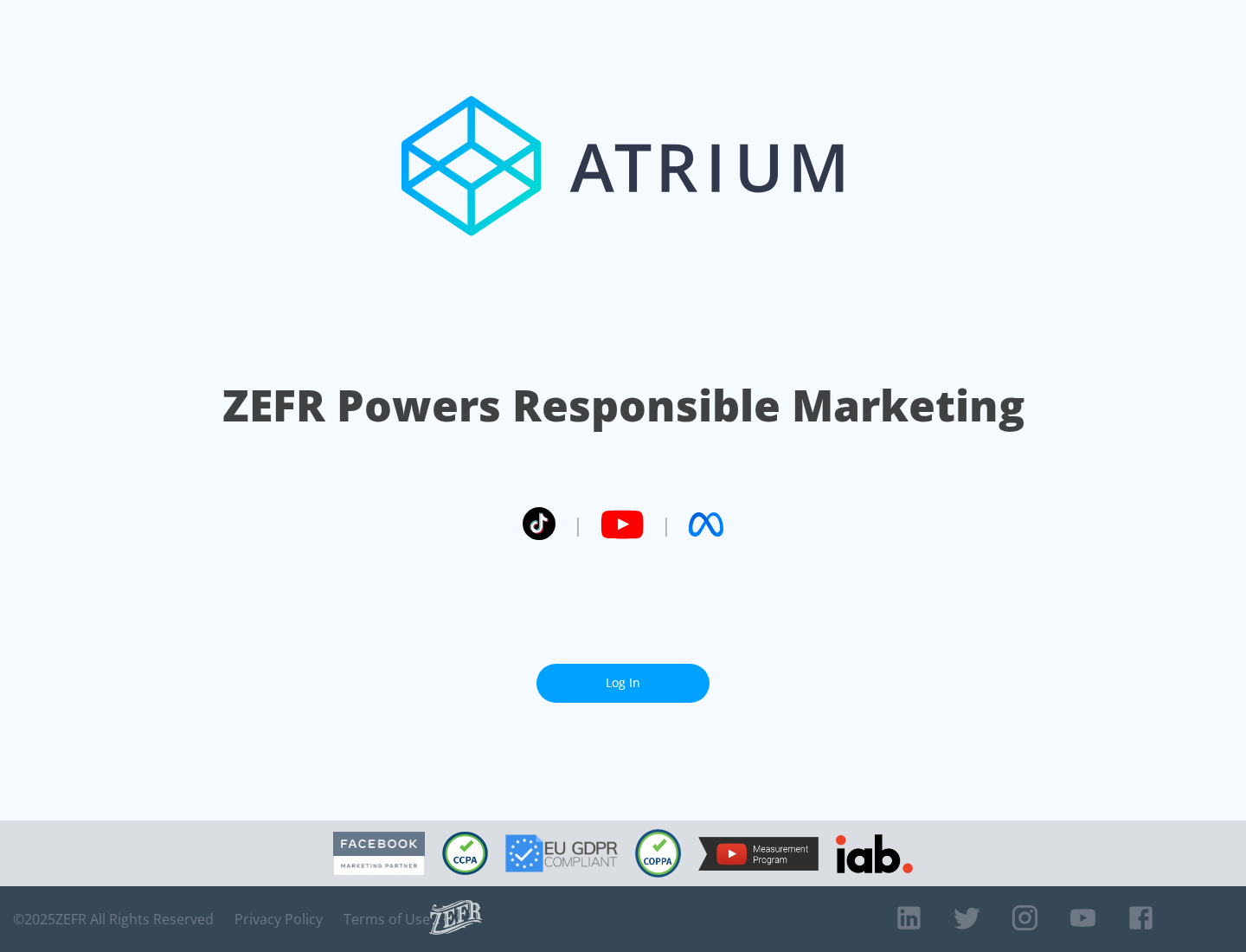 The height and width of the screenshot is (952, 1246). Describe the element at coordinates (658, 853) in the screenshot. I see `img: COPPA Compliant` at that location.